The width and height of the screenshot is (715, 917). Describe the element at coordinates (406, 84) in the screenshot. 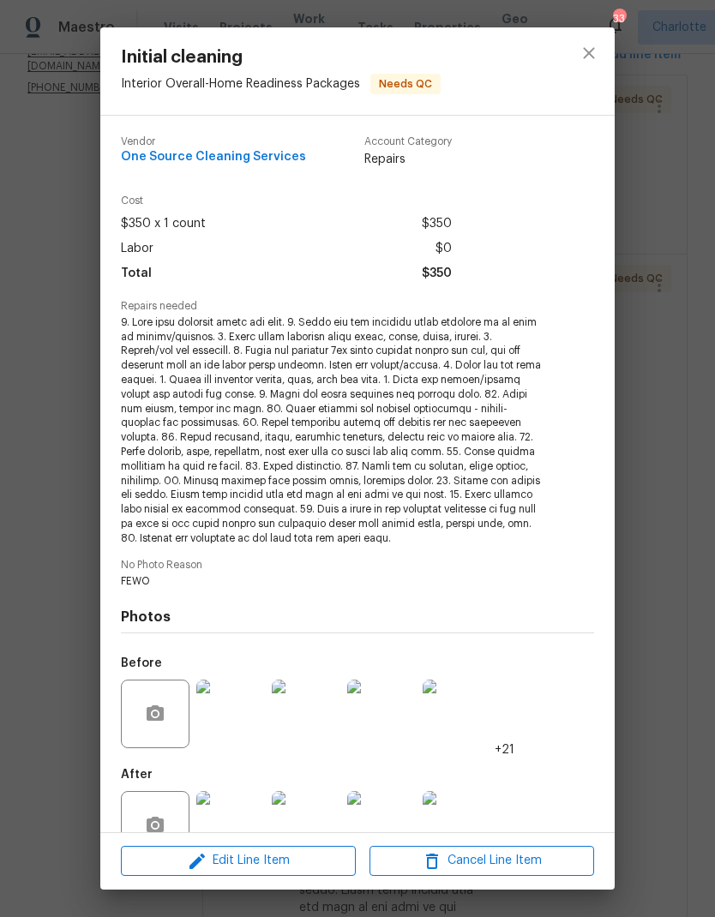

I see `span: Needs QC` at that location.